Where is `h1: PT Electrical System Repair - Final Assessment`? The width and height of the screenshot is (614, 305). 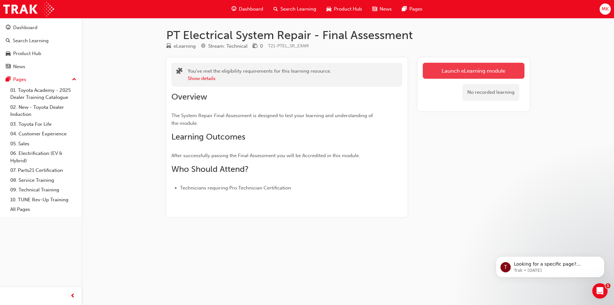
h1: PT Electrical System Repair - Final Assessment is located at coordinates (348, 35).